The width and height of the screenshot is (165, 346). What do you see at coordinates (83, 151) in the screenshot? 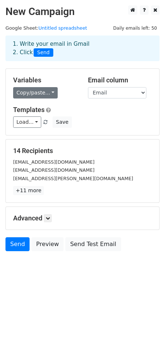
I see `h5: 14 Recipients` at bounding box center [83, 151].